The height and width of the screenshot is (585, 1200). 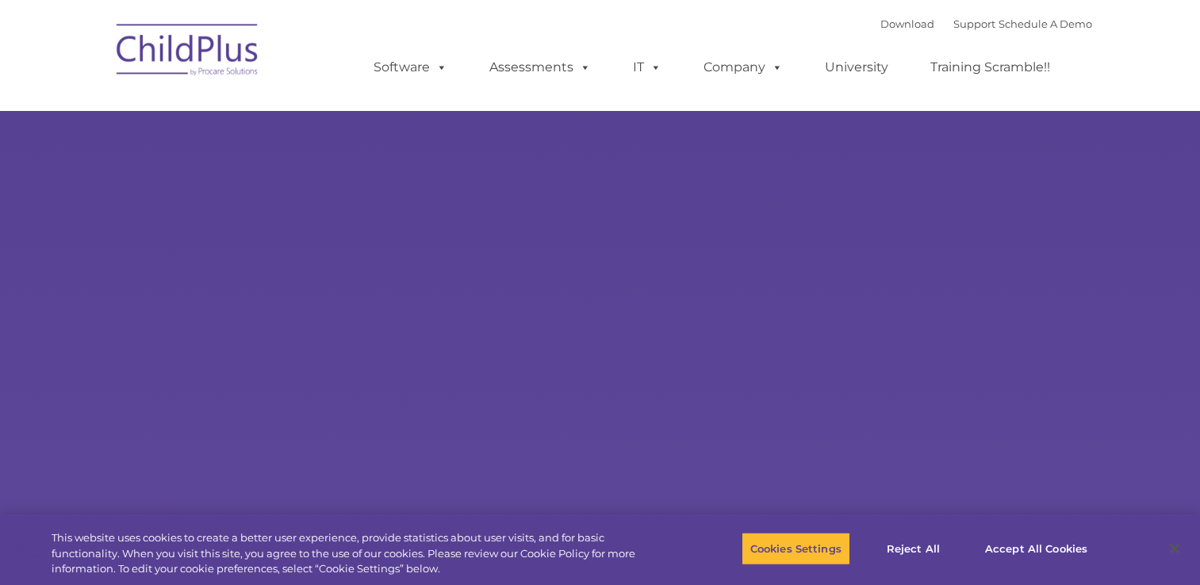 What do you see at coordinates (355, 554) in the screenshot?
I see `div: This website uses cookies to create a better user experience, provide statistics about user visit...` at bounding box center [355, 554].